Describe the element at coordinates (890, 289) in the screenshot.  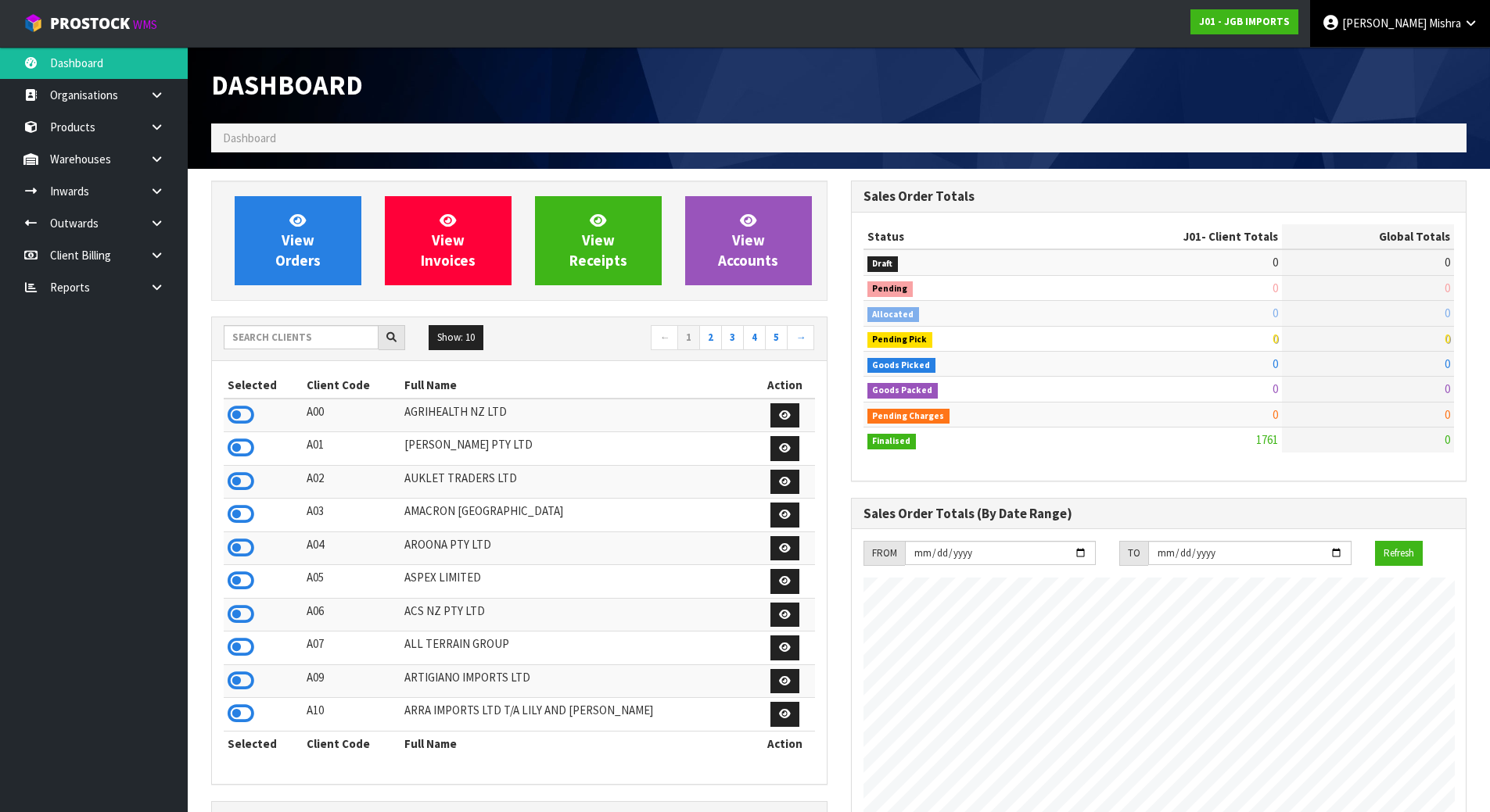
I see `span: Pending` at that location.